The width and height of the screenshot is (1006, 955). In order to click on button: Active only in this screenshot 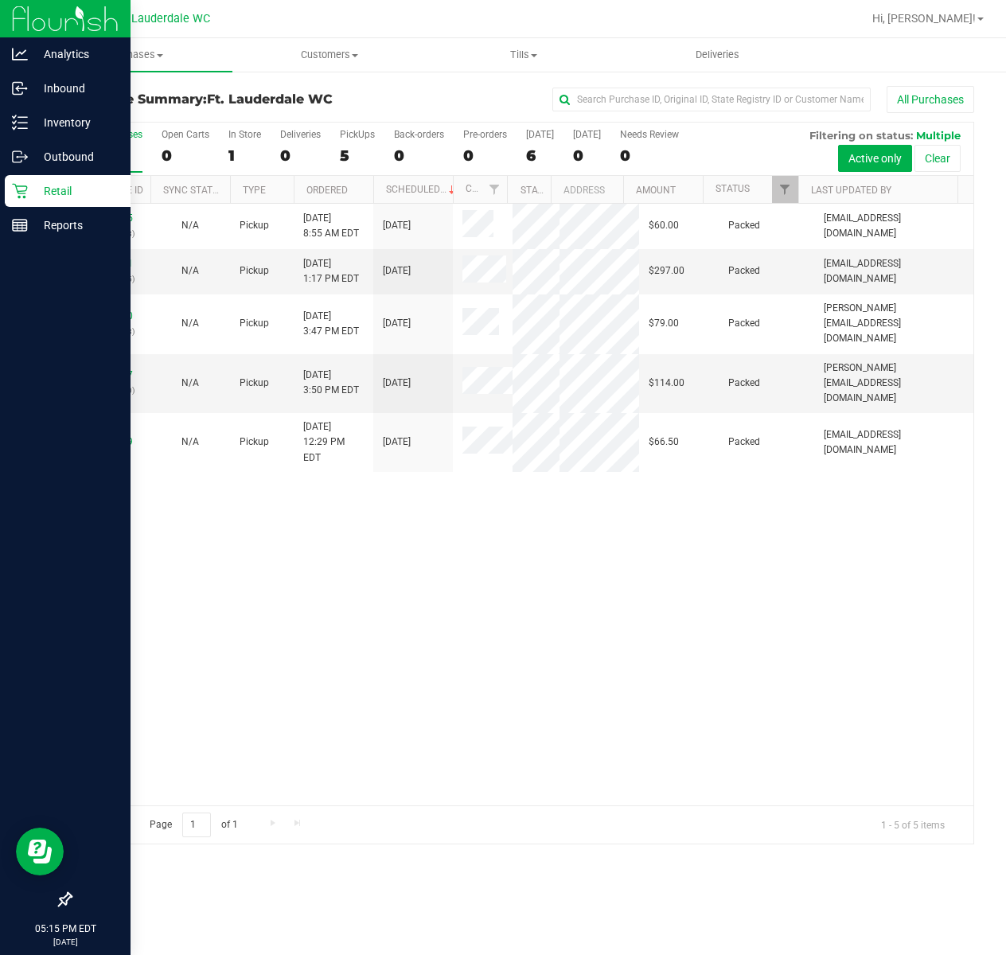, I will do `click(874, 158)`.